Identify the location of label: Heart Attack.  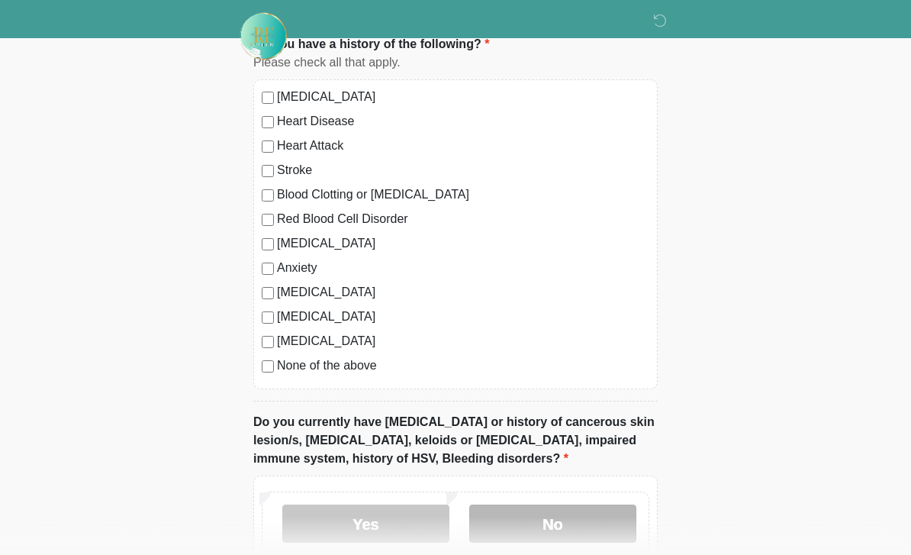
(463, 147).